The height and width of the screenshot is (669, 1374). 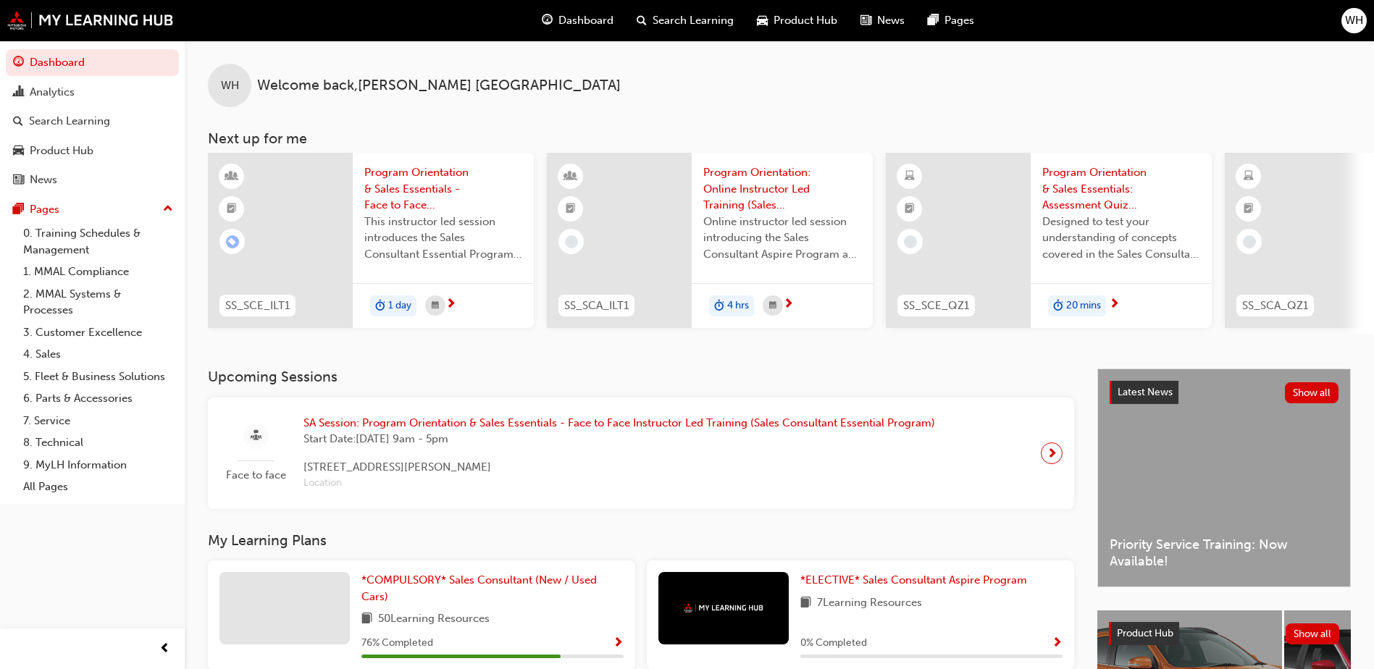 What do you see at coordinates (92, 180) in the screenshot?
I see `a: News` at bounding box center [92, 180].